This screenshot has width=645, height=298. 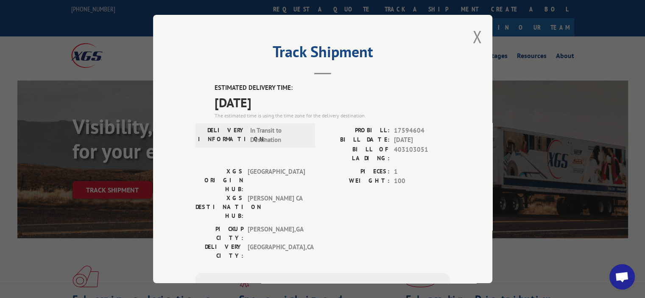 What do you see at coordinates (222, 135) in the screenshot?
I see `label: DELIVERY INFORMATION:` at bounding box center [222, 135].